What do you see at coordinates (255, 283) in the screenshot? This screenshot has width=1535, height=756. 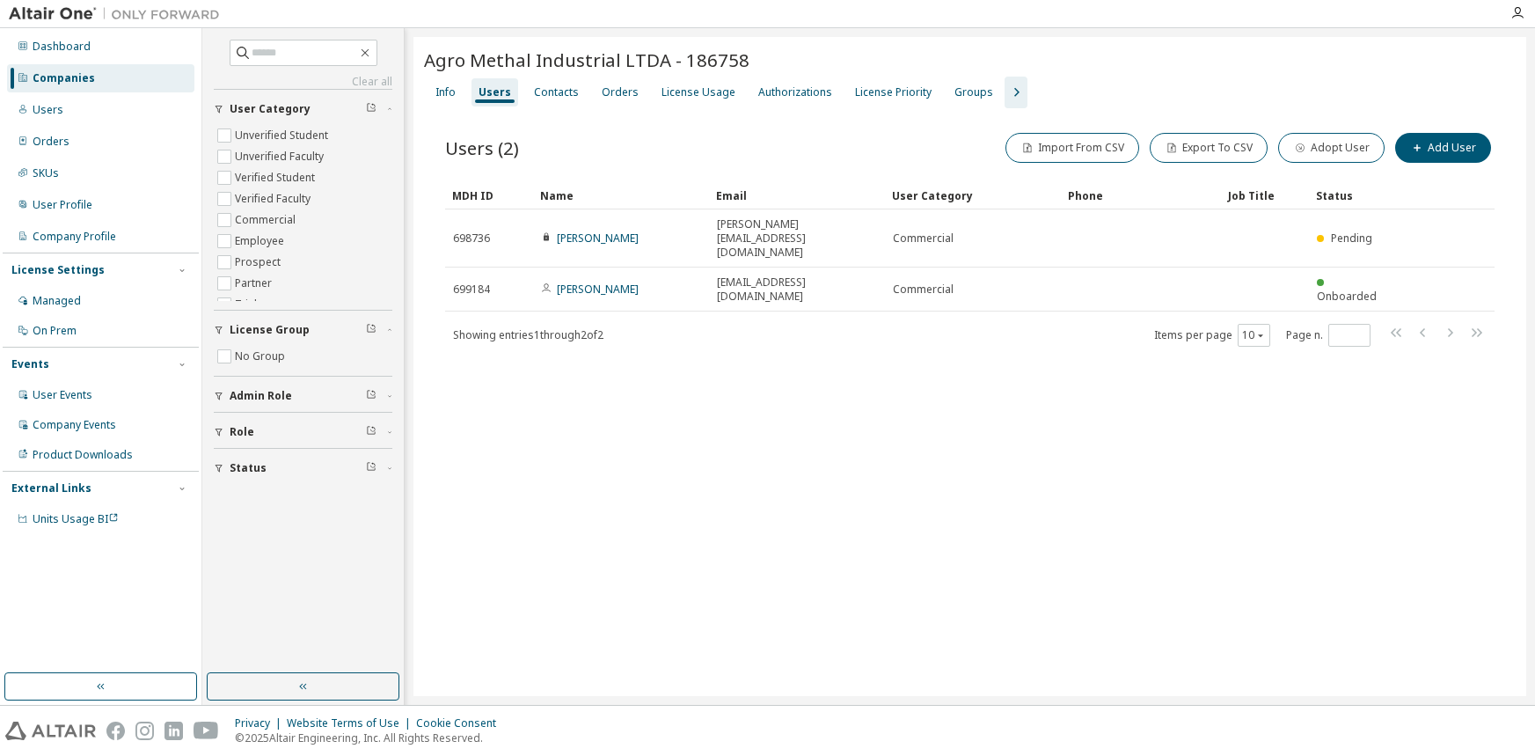 I see `label: Partner` at bounding box center [255, 283].